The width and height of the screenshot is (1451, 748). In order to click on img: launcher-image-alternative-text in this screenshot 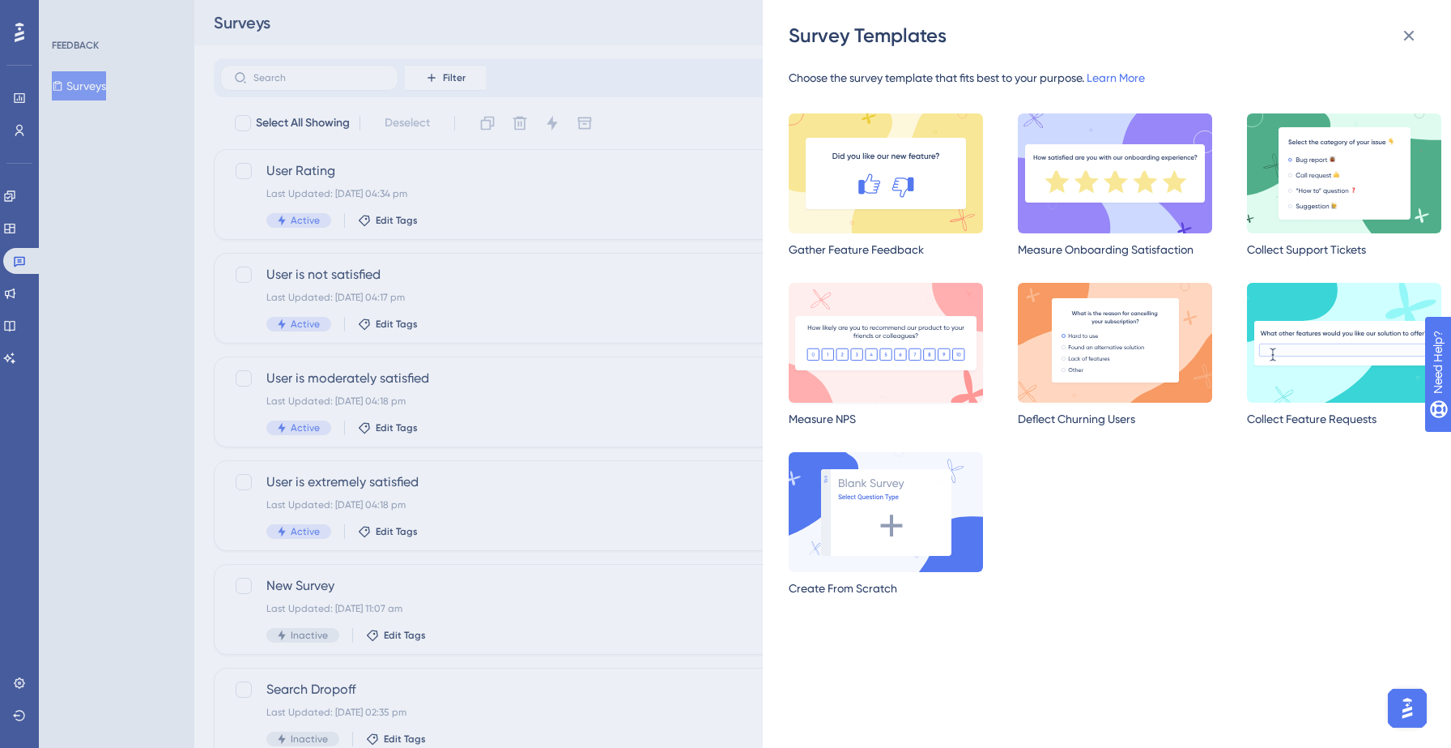, I will do `click(24, 24)`.